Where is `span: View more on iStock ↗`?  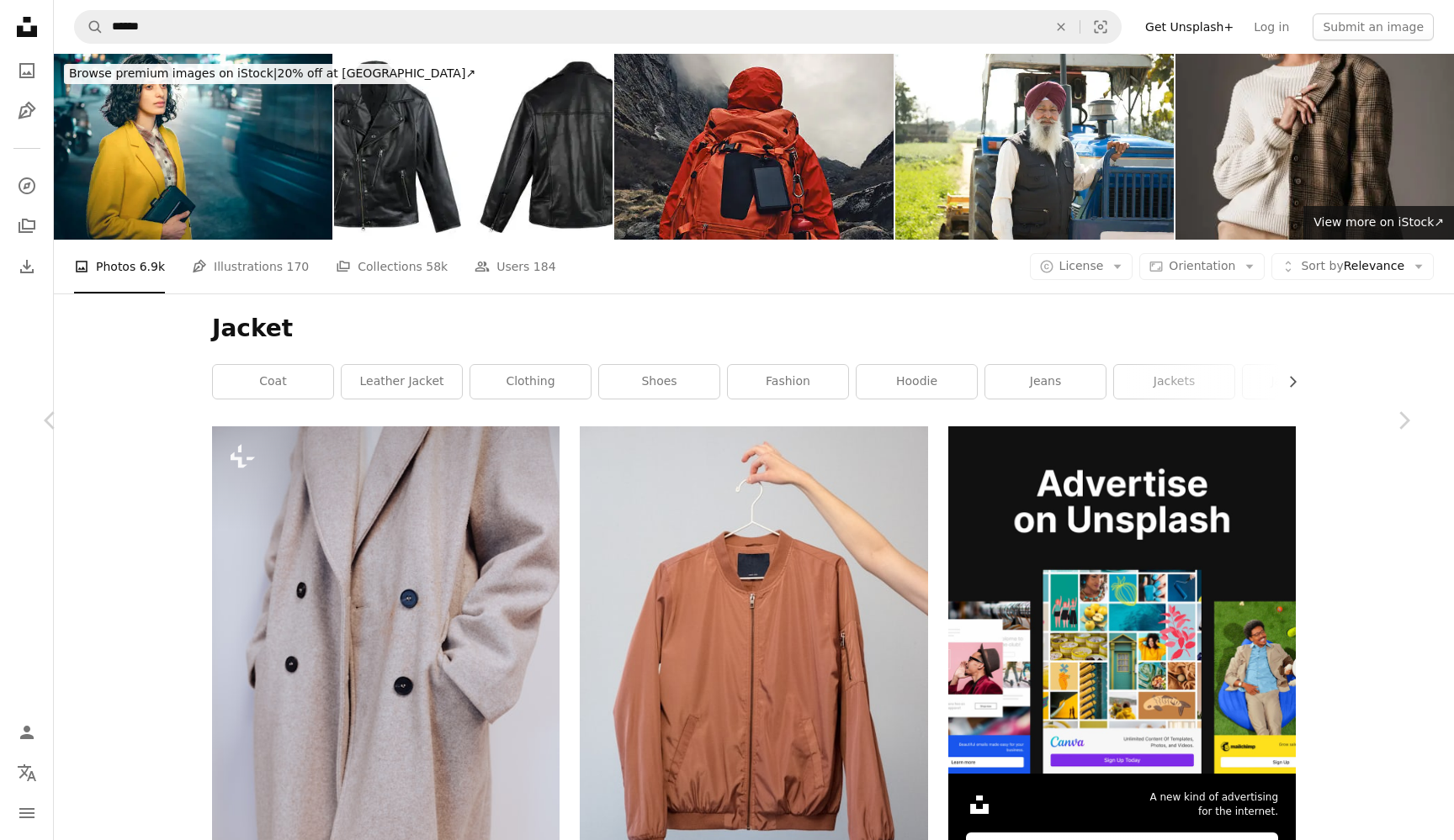
span: View more on iStock ↗ is located at coordinates (1378, 222).